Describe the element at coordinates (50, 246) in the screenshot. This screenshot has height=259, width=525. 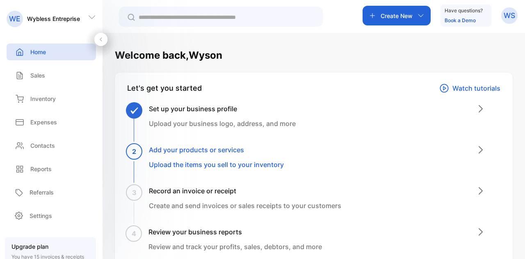
I see `p: Upgrade plan` at that location.